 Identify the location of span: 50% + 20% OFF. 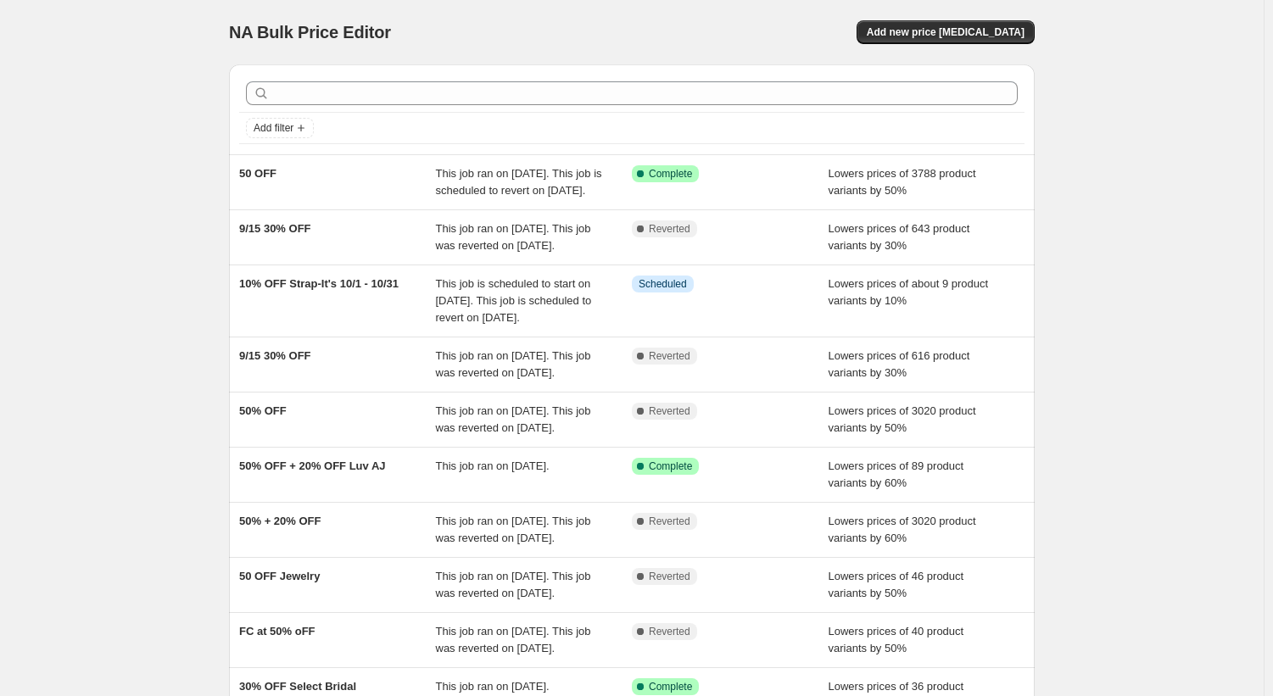
(280, 521).